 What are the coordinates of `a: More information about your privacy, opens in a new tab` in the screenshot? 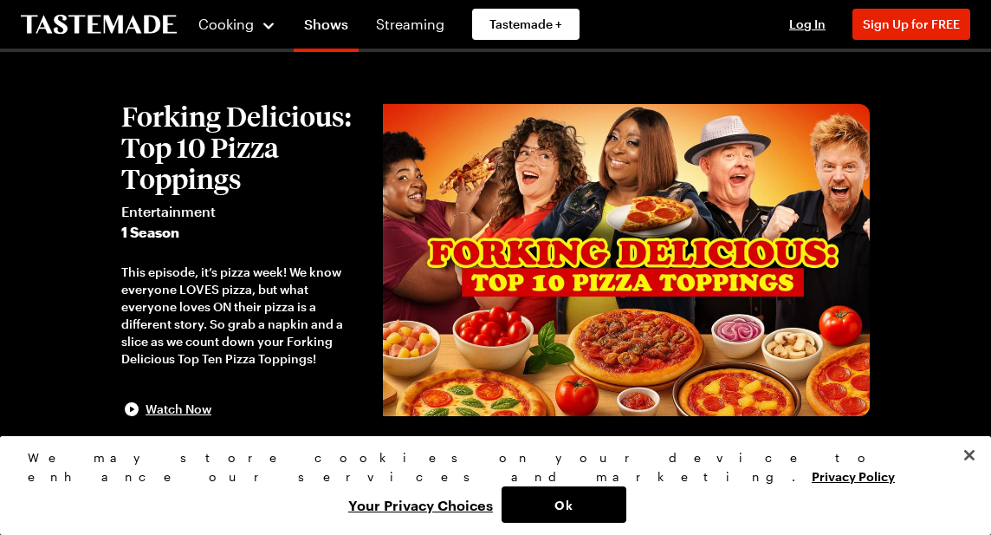 It's located at (853, 475).